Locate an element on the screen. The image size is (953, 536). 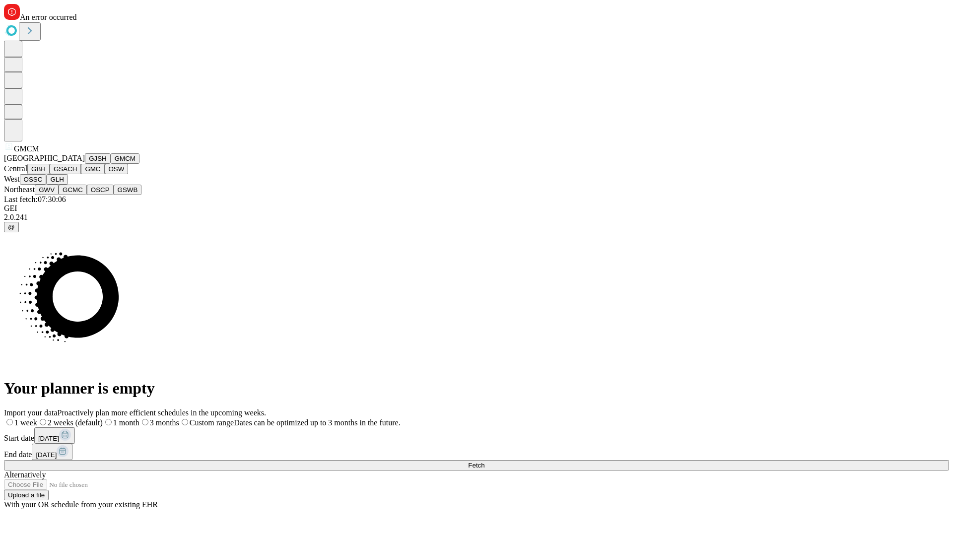
button: Fetch is located at coordinates (476, 465).